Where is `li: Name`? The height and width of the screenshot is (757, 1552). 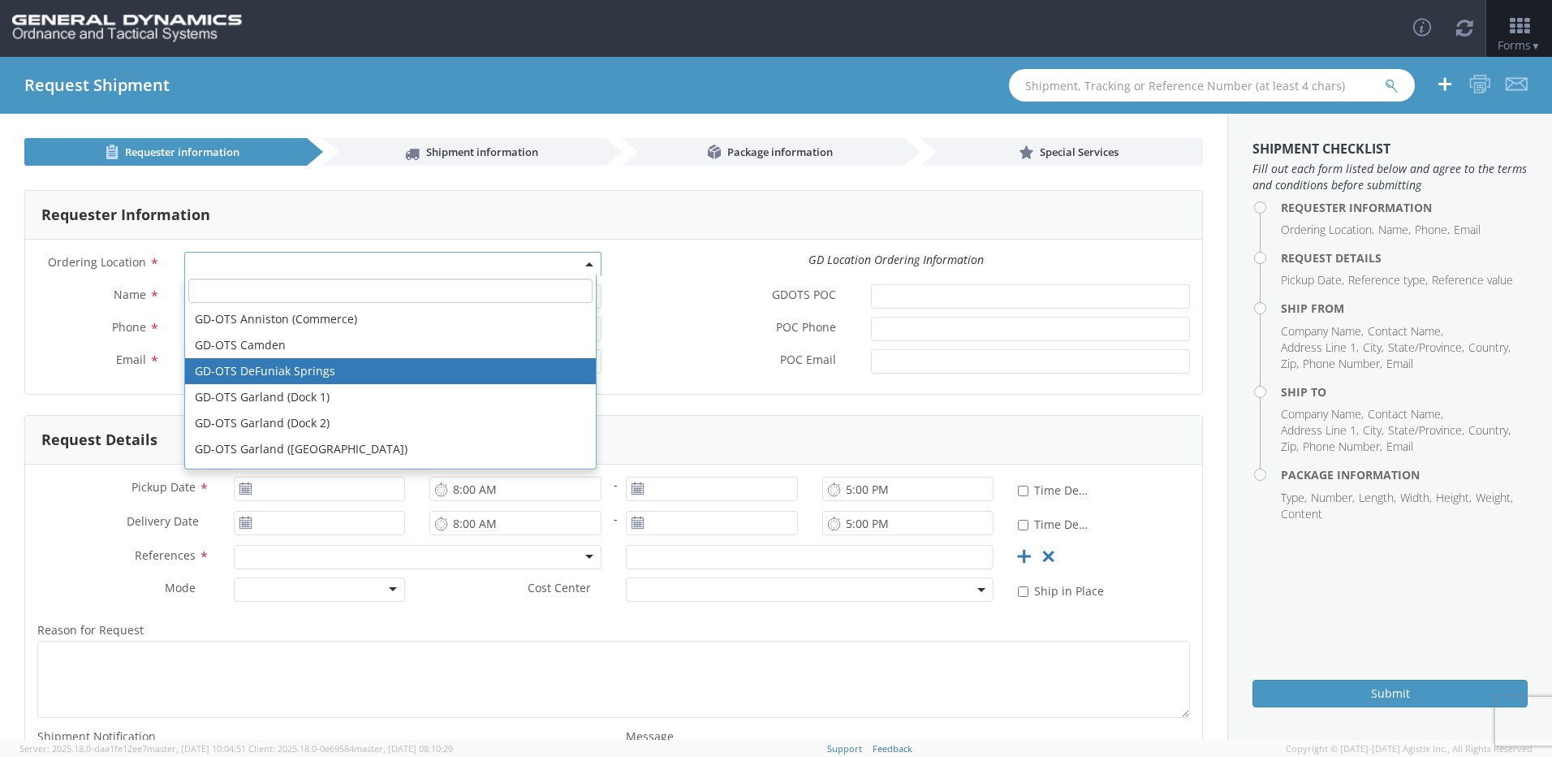
li: Name is located at coordinates (1395, 230).